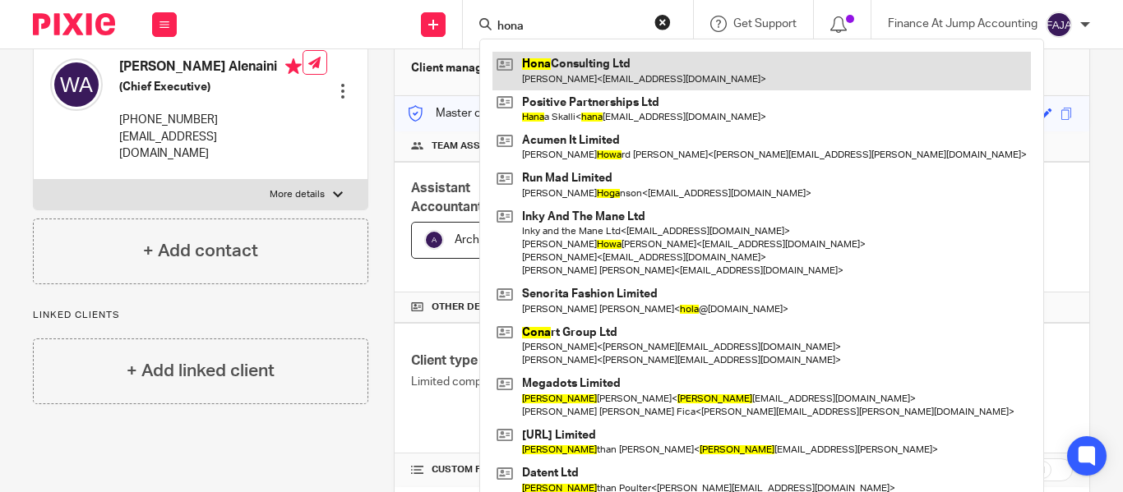  Describe the element at coordinates (297, 195) in the screenshot. I see `p: More details` at that location.